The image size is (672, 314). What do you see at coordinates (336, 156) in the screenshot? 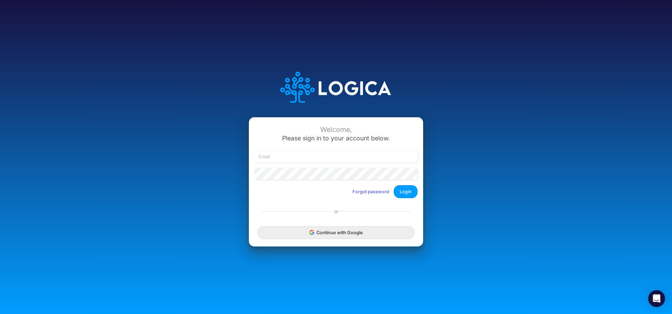
I see `input: Email` at bounding box center [336, 156].